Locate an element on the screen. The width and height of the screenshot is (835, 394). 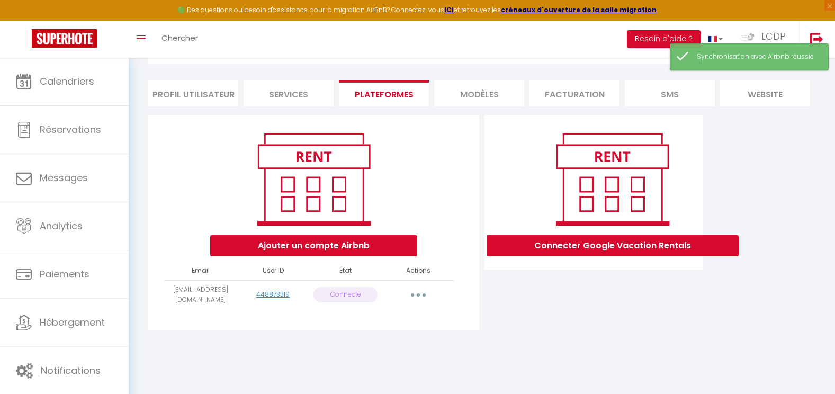
span: Messages is located at coordinates (64, 177).